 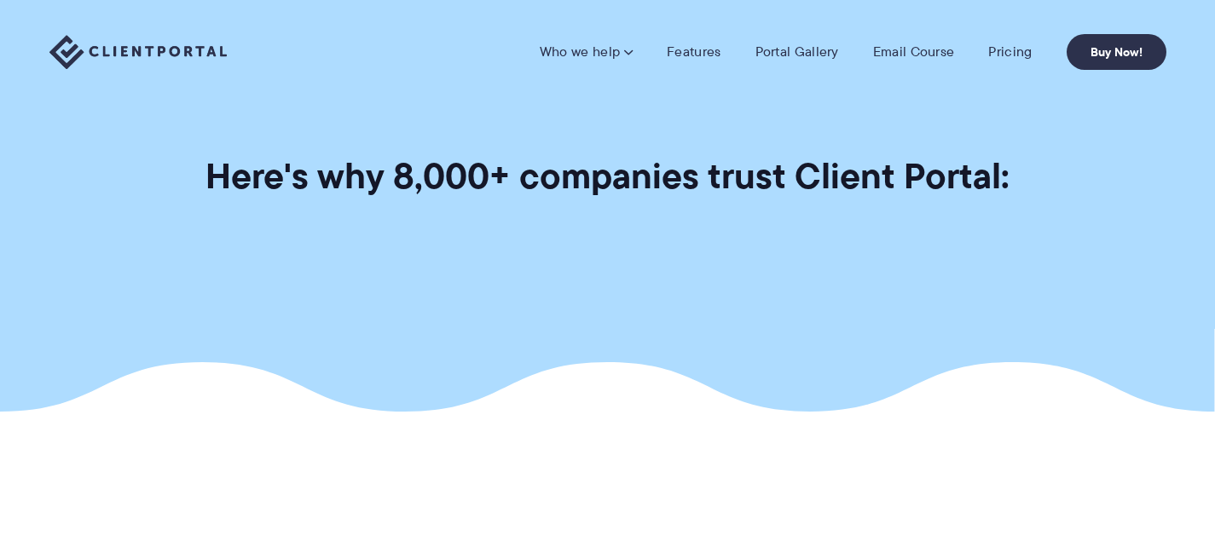 What do you see at coordinates (797, 52) in the screenshot?
I see `a: Portal Gallery` at bounding box center [797, 52].